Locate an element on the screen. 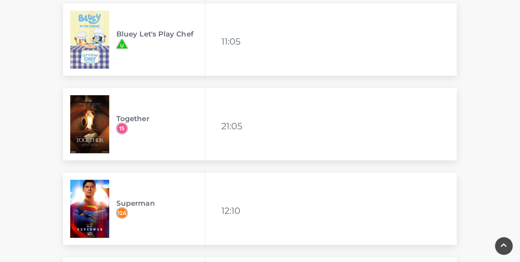 The image size is (520, 262). h3: Bluey Let's Play Chef is located at coordinates (161, 34).